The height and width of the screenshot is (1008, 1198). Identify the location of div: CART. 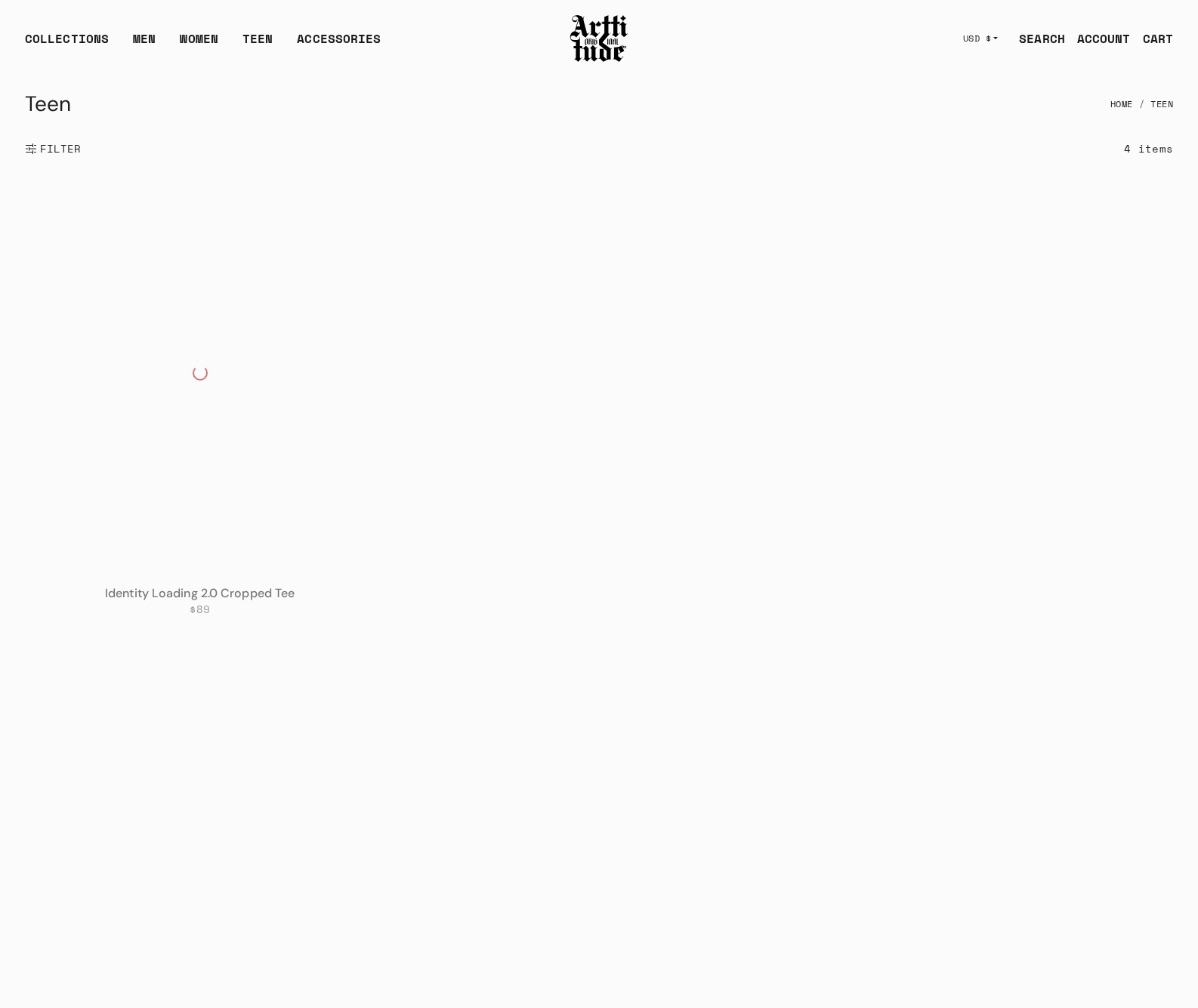
(1157, 39).